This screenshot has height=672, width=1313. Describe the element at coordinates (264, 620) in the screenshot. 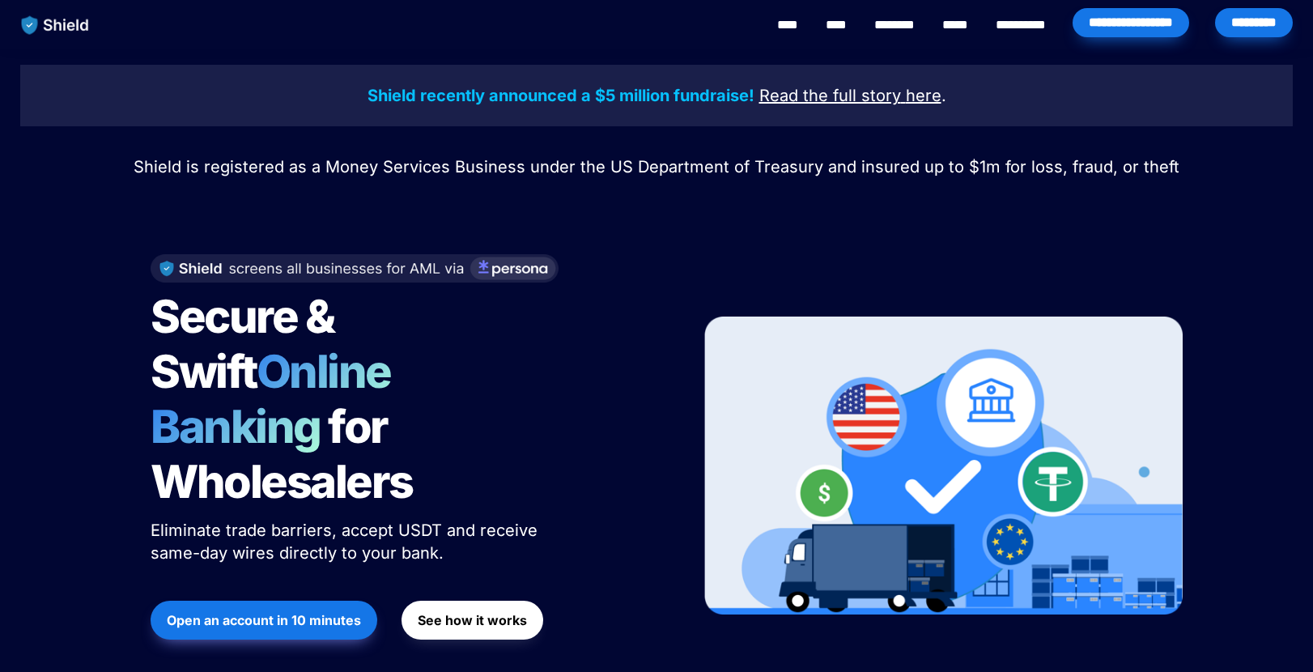

I see `a: Open an account in 10 minutes` at that location.